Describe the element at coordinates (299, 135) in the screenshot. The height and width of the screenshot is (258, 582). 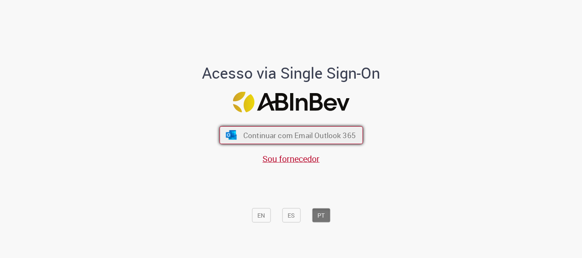
I see `span: Continuar com Email Outlook 365` at that location.